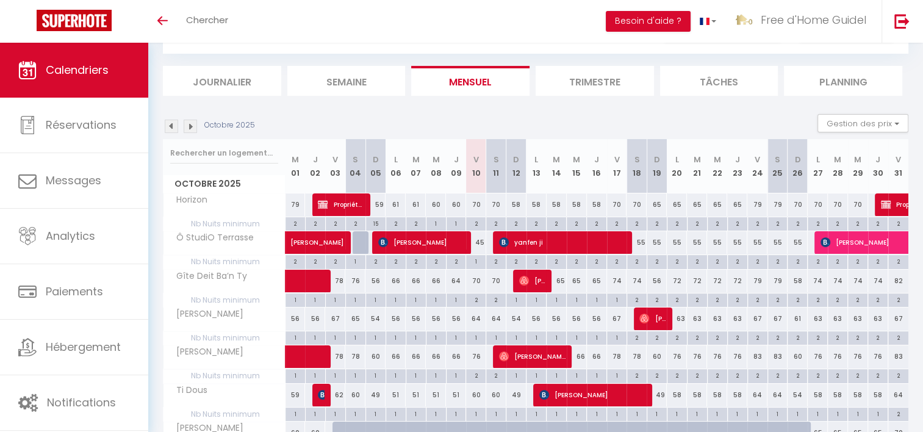 The image size is (923, 432). Describe the element at coordinates (858, 319) in the screenshot. I see `div: 63` at that location.